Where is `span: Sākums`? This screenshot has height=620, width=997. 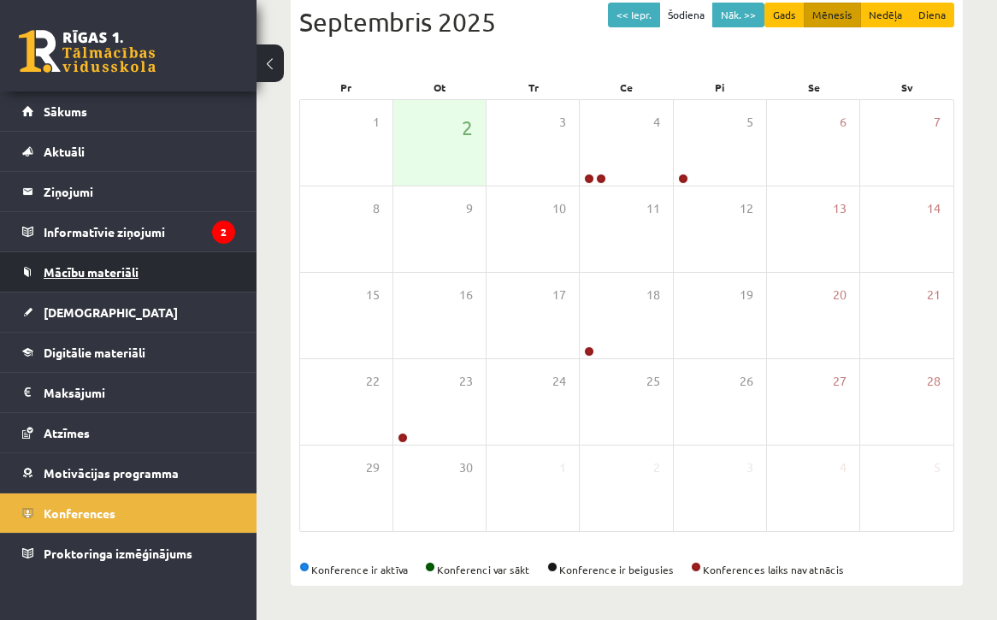 span: Sākums is located at coordinates (65, 111).